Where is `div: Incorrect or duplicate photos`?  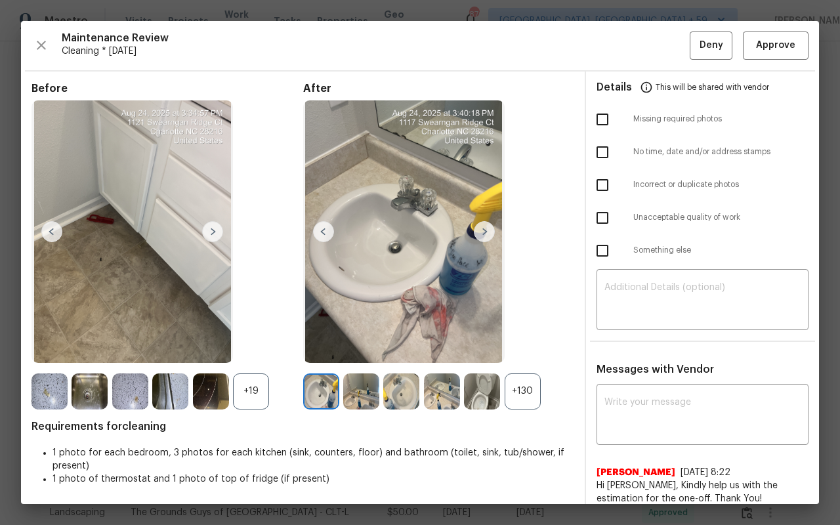
div: Incorrect or duplicate photos is located at coordinates (702, 185).